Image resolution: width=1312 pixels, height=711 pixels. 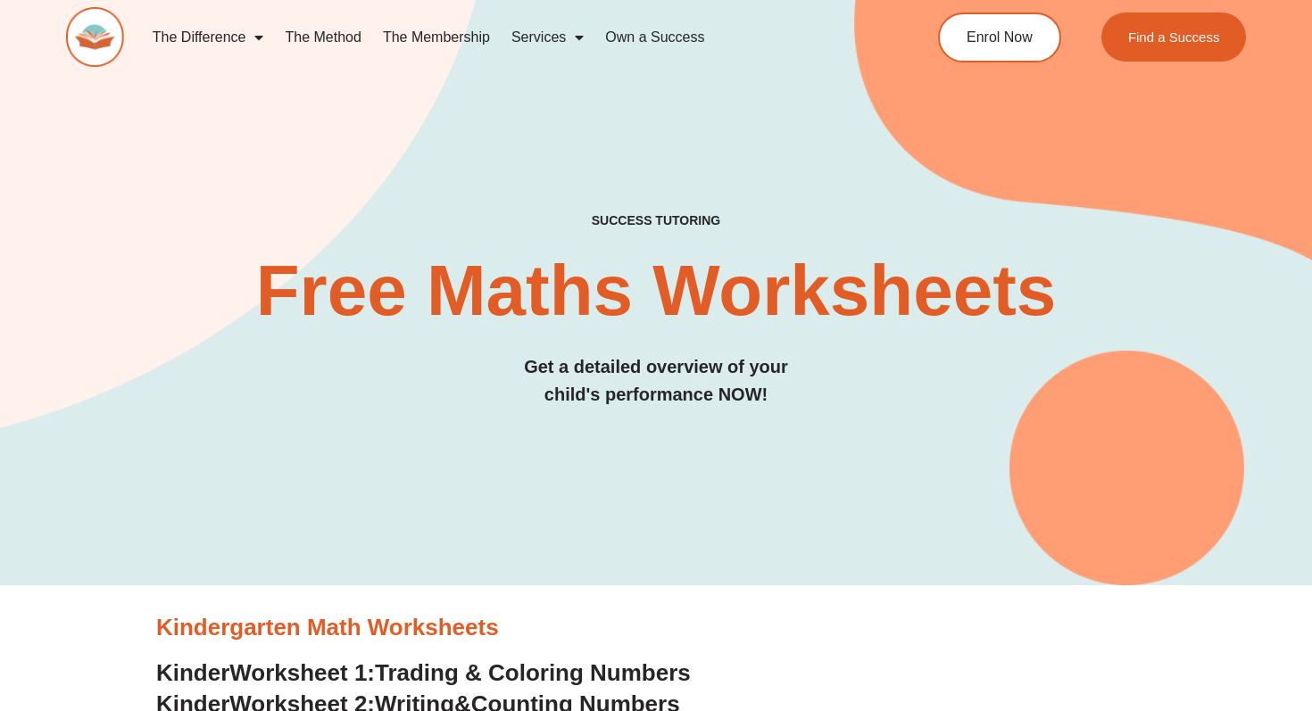 I want to click on span: Enrol Now, so click(x=1000, y=37).